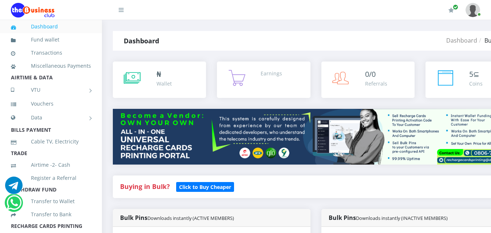 Image resolution: width=491 pixels, height=233 pixels. Describe the element at coordinates (370, 74) in the screenshot. I see `span: 0/0` at that location.